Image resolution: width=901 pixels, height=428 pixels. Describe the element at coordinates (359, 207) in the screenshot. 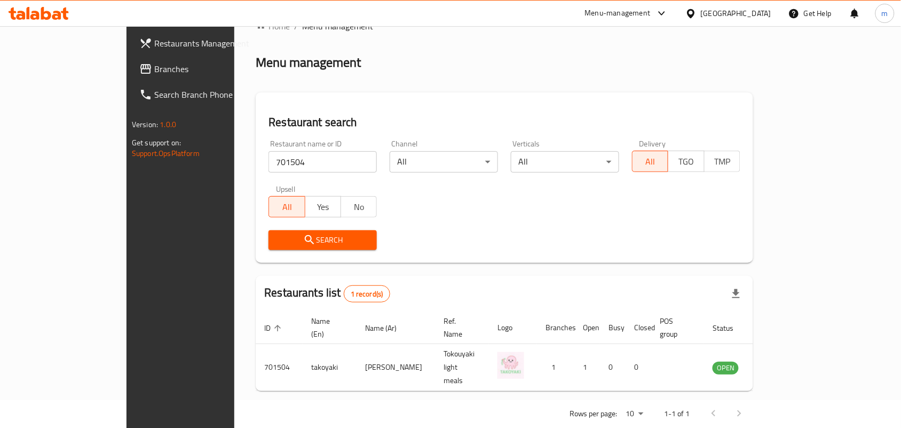

I see `button: No` at that location.